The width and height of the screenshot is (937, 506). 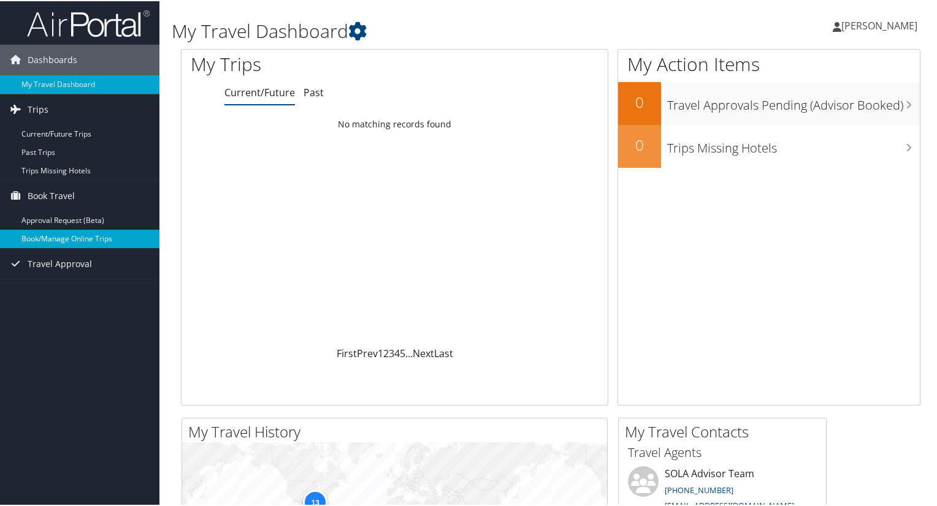 What do you see at coordinates (306, 63) in the screenshot?
I see `h1: My Trips` at bounding box center [306, 63].